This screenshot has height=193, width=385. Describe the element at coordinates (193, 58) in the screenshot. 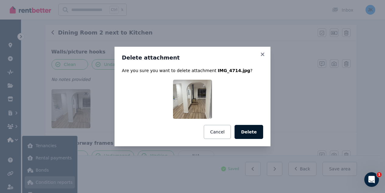

I see `h3: Delete attachment` at that location.